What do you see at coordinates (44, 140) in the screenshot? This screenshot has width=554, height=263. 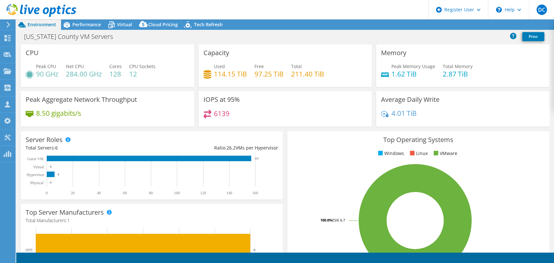 I see `h3: Server Roles` at bounding box center [44, 140].